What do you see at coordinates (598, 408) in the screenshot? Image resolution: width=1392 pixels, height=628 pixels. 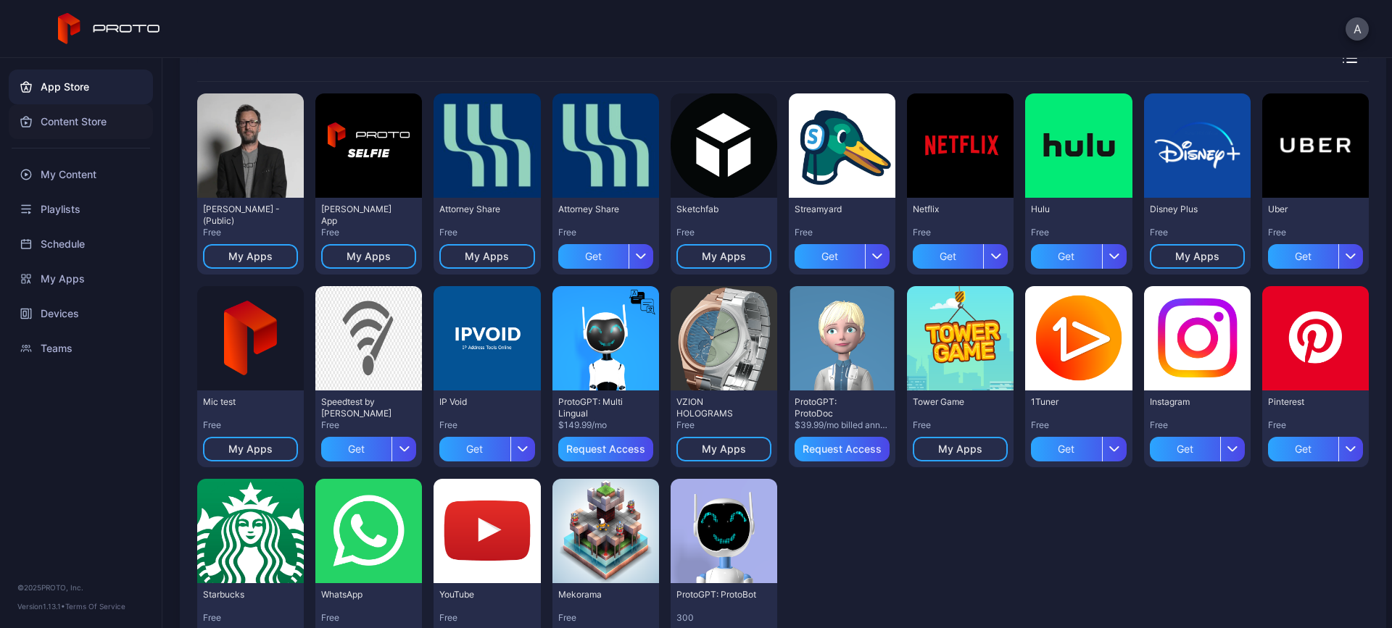 I see `div: ProtoGPT: Multi Lingual` at bounding box center [598, 408].